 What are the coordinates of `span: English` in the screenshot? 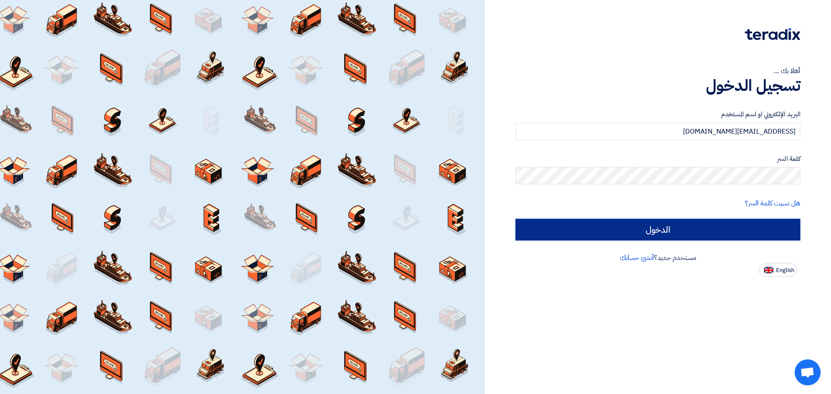 It's located at (785, 270).